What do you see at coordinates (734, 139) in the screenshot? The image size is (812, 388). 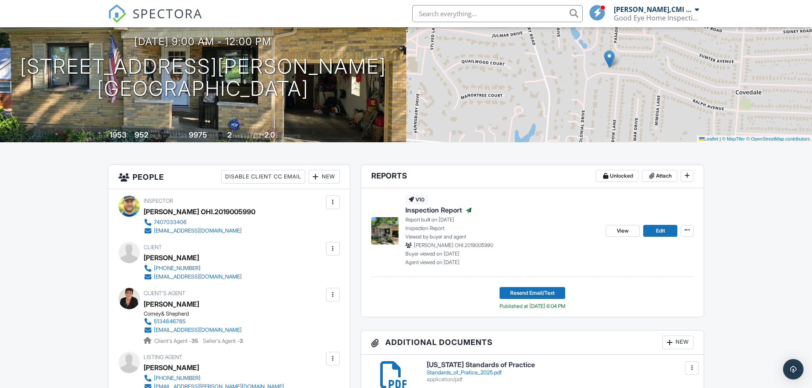 I see `a: © MapTiler` at bounding box center [734, 139].